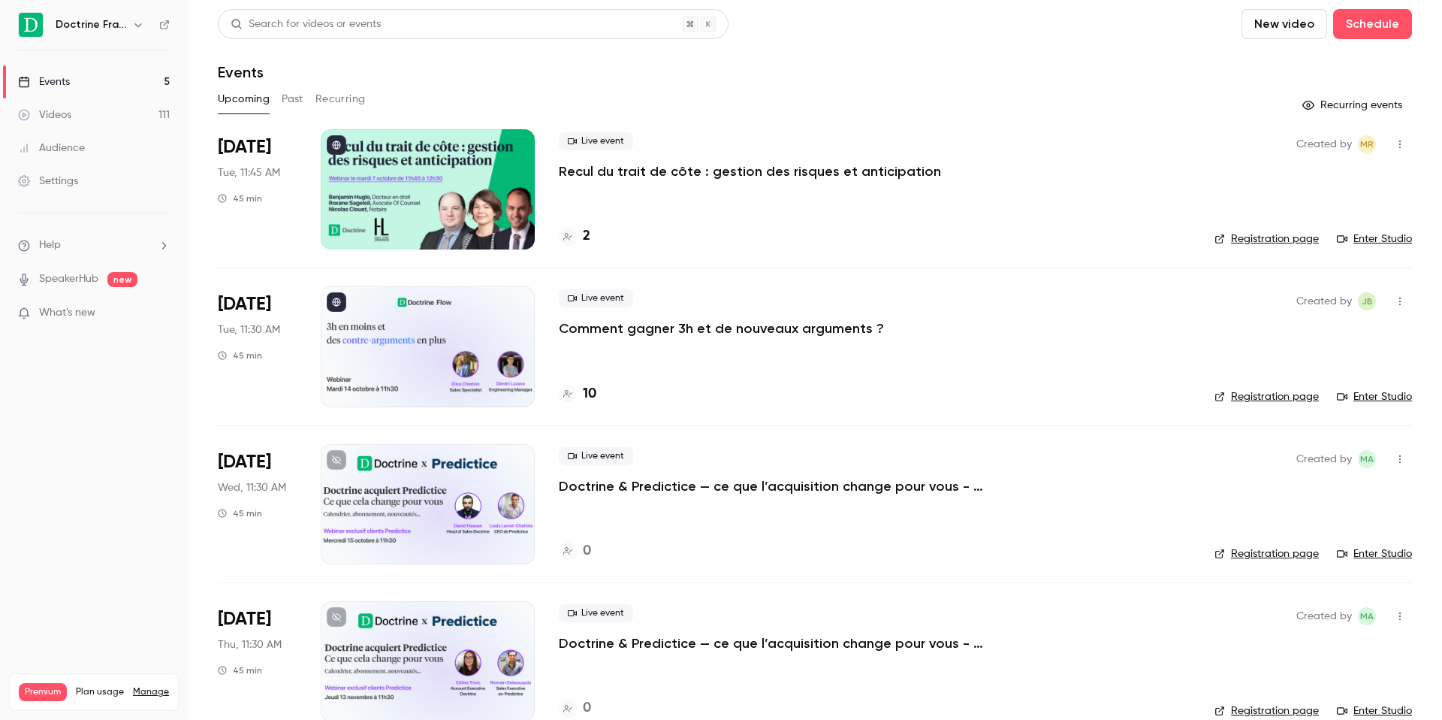 This screenshot has width=1442, height=720. I want to click on div: Oct 7 Tue, 11:45 AM (Europe/Paris), so click(257, 189).